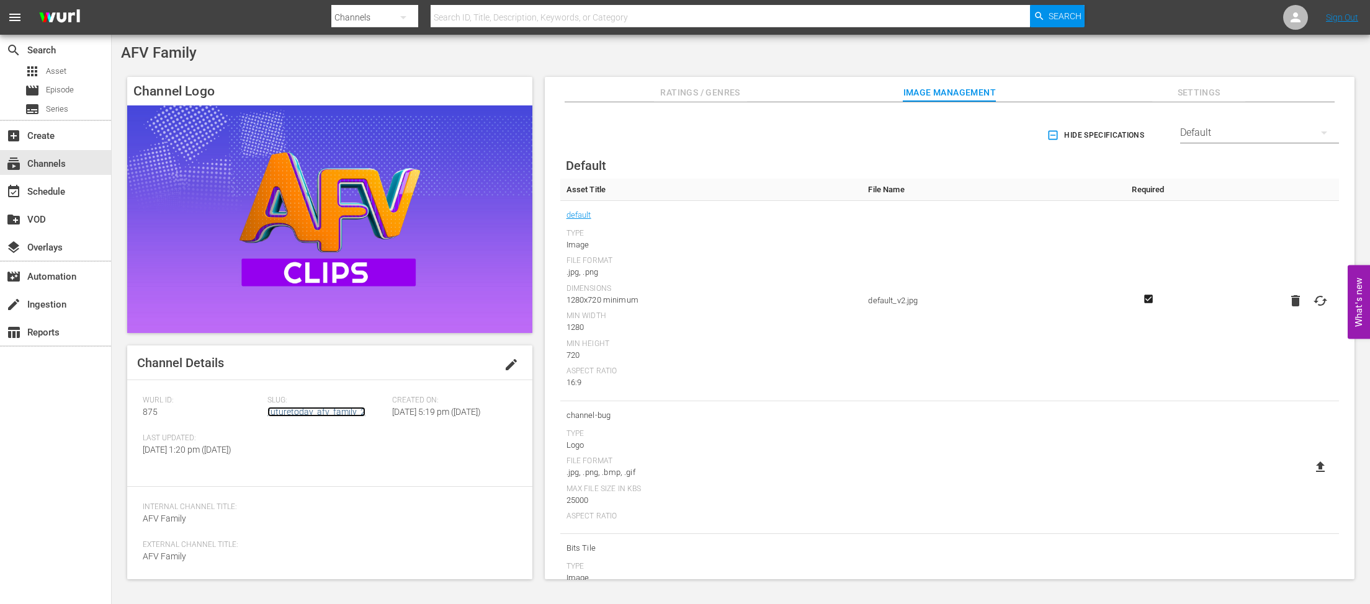  I want to click on span: Wurl ID:, so click(202, 401).